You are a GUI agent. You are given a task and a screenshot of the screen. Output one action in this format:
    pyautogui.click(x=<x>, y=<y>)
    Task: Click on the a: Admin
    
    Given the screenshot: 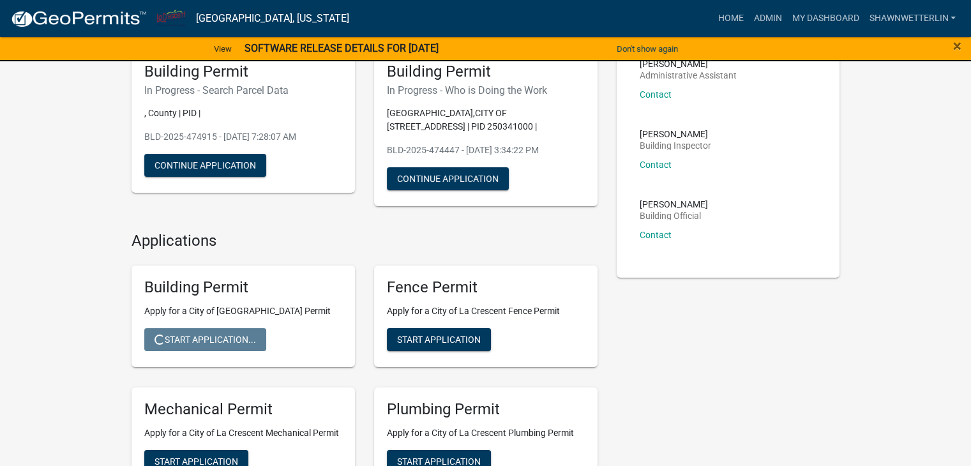 What is the action you would take?
    pyautogui.click(x=767, y=19)
    